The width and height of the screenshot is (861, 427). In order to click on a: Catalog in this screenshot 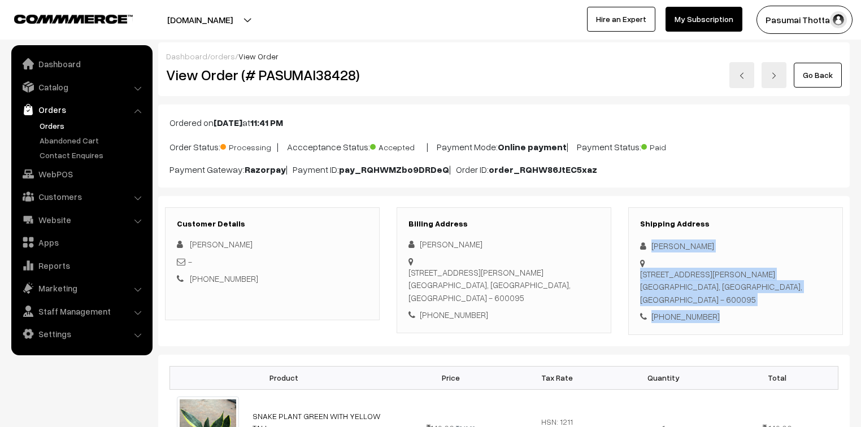, I will do `click(81, 87)`.